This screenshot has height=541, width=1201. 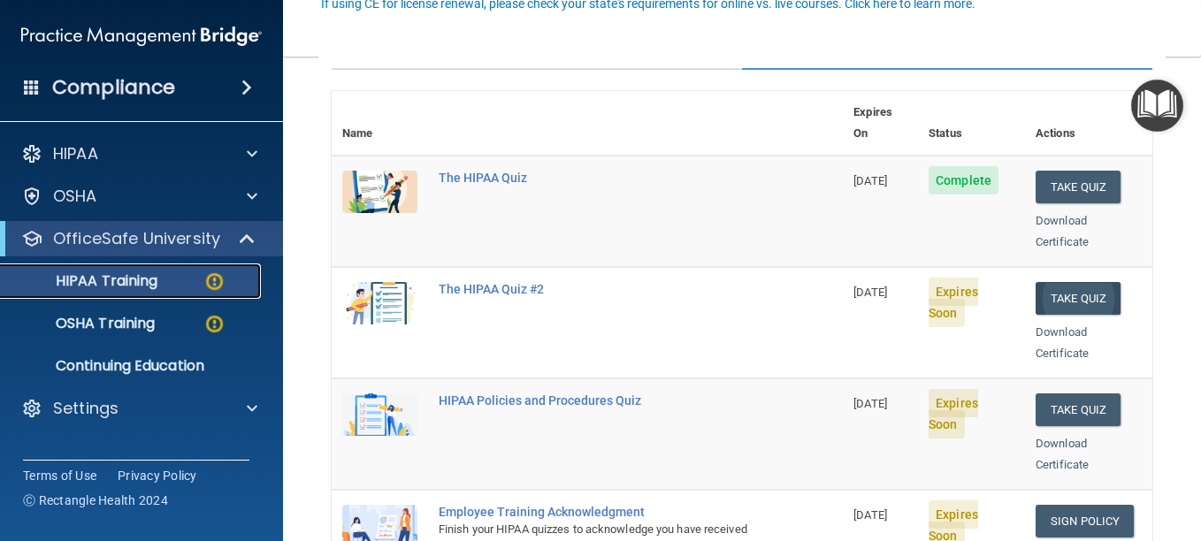 What do you see at coordinates (75, 196) in the screenshot?
I see `p: OSHA` at bounding box center [75, 196].